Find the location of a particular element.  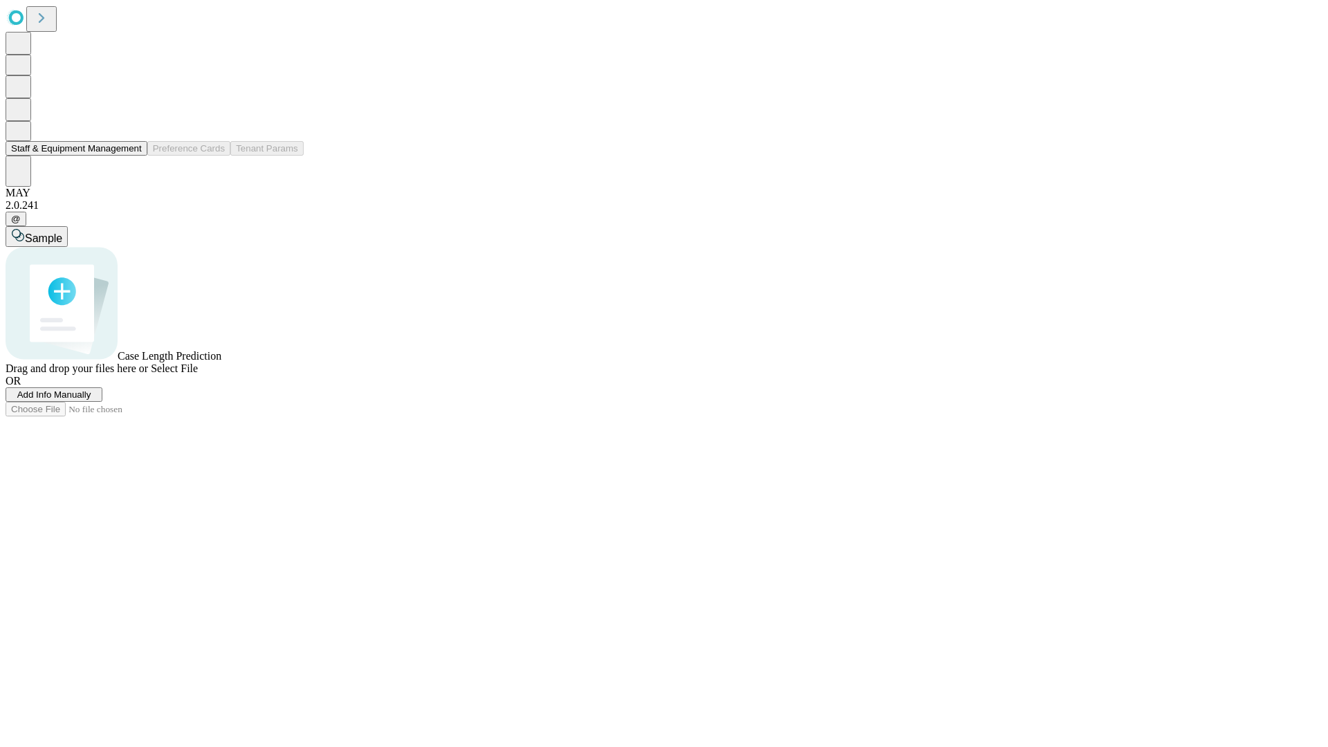

div: MAY is located at coordinates (664, 193).